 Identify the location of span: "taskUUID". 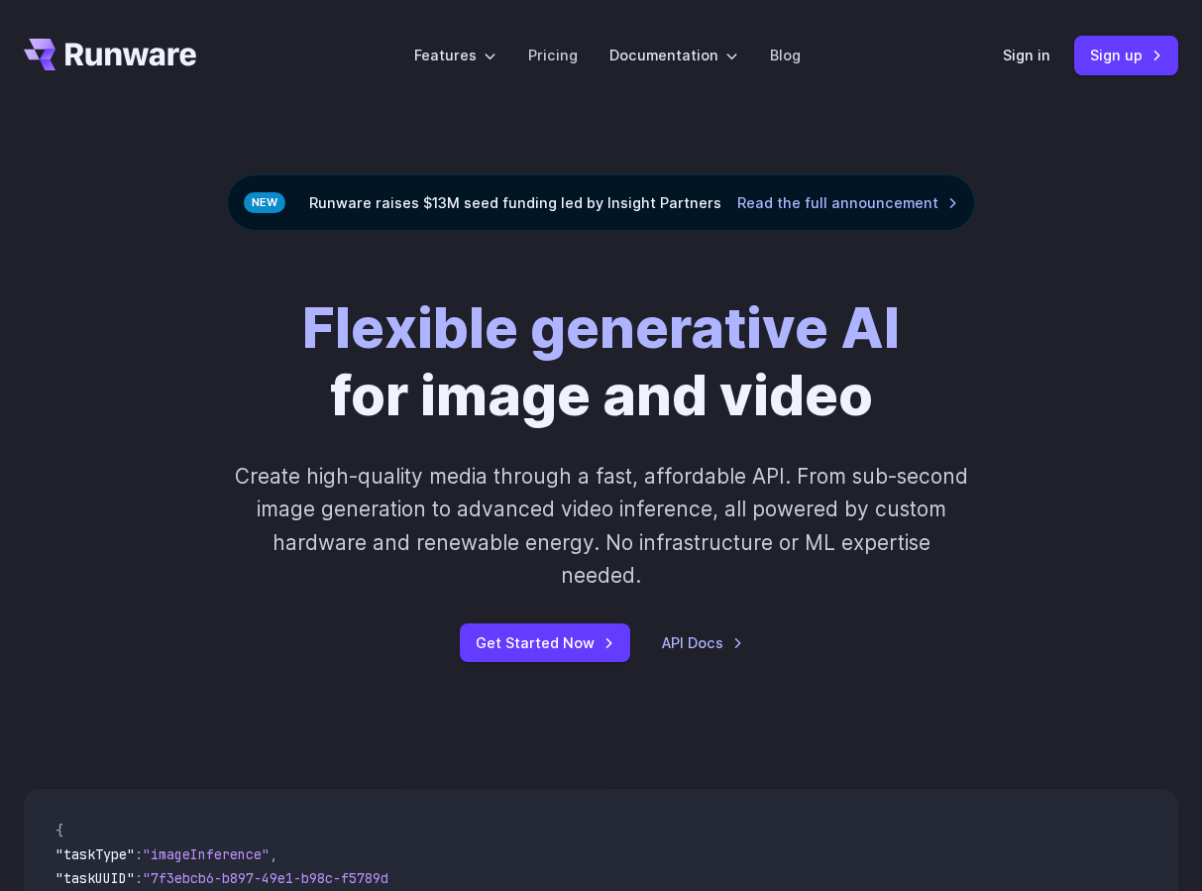
(95, 878).